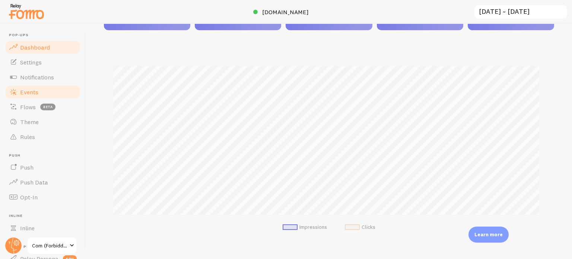  Describe the element at coordinates (43, 77) in the screenshot. I see `a: Notifications` at that location.